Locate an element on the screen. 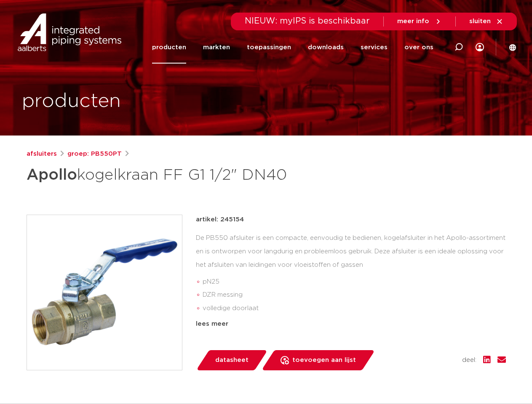 The height and width of the screenshot is (404, 532). span: toevoegen aan lijst is located at coordinates (324, 361).